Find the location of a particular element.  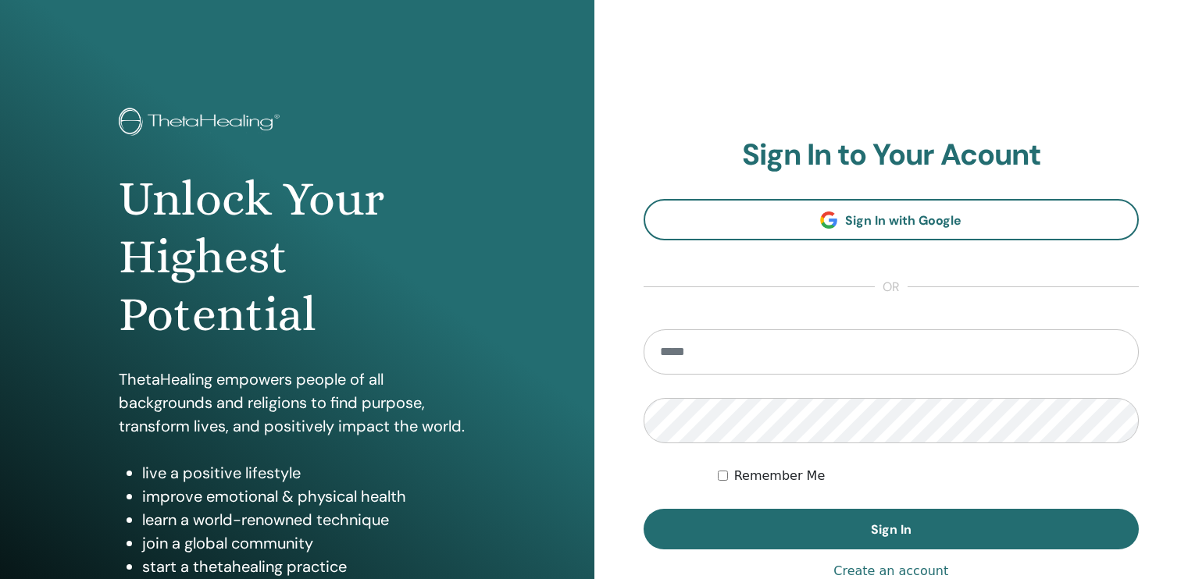

span: Sign In with Google is located at coordinates (903, 220).